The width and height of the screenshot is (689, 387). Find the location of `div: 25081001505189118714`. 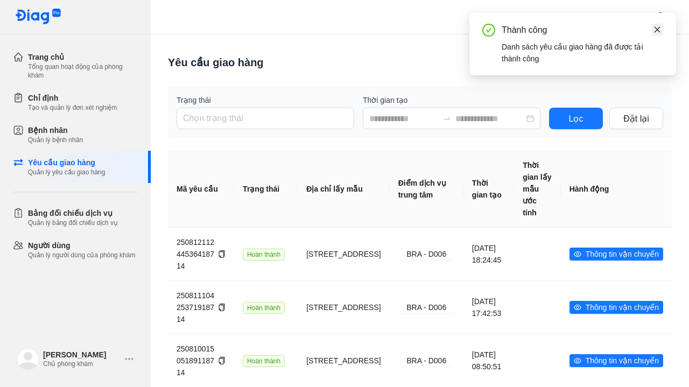

div: 25081001505189118714 is located at coordinates (201, 361).